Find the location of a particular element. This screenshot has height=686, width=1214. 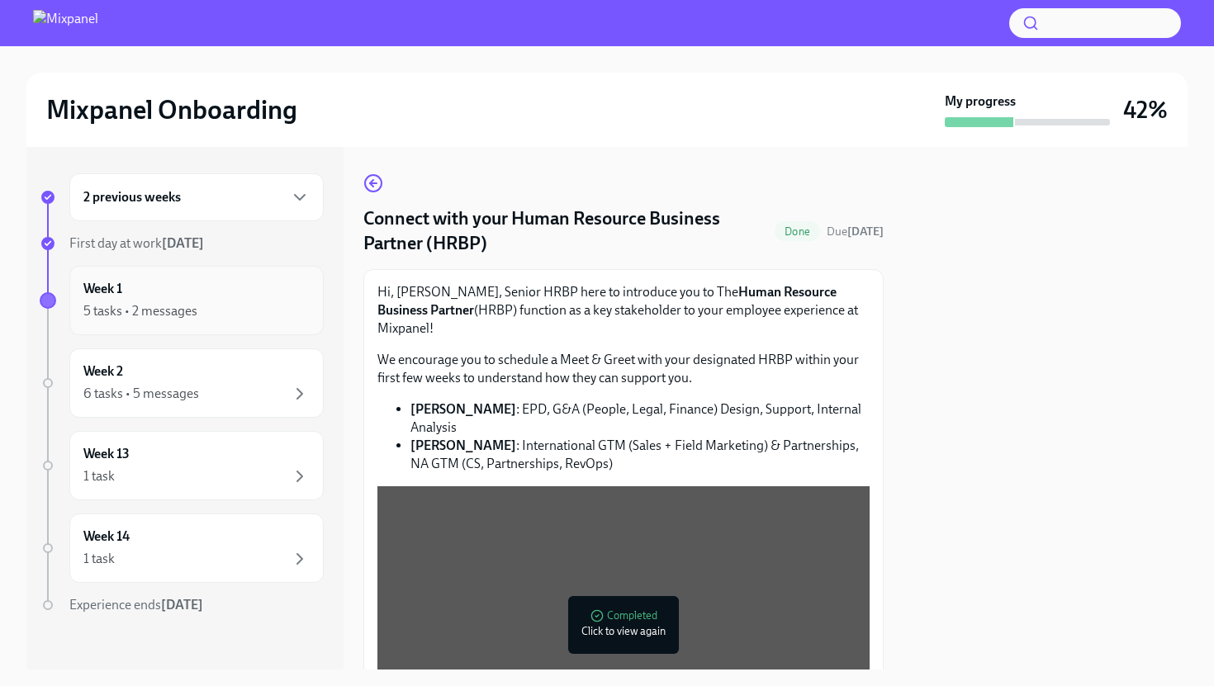

h2: Mixpanel Onboarding is located at coordinates (172, 110).